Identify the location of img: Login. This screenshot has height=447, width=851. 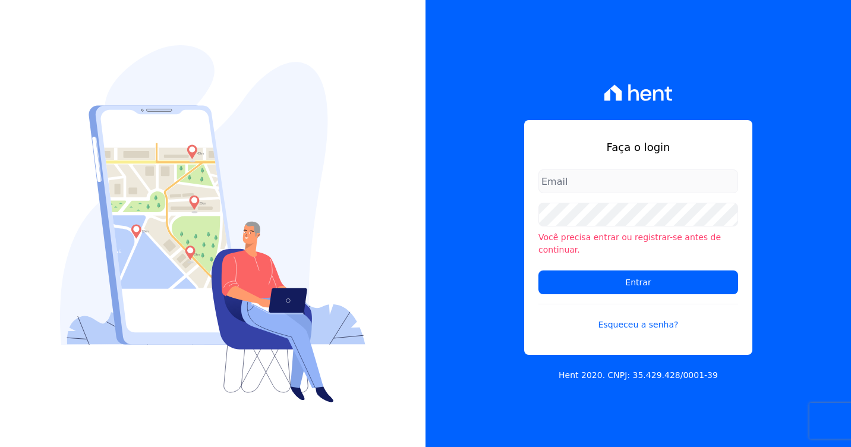
(213, 223).